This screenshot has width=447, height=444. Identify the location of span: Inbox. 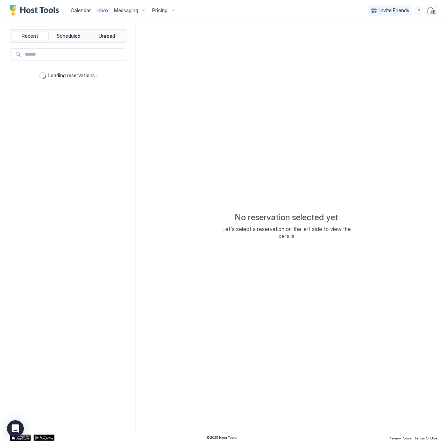
(103, 10).